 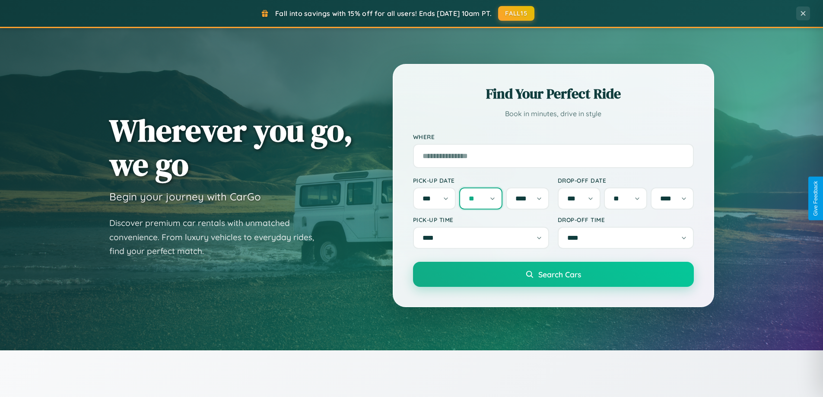 I want to click on label: Pick-up Time, so click(x=481, y=220).